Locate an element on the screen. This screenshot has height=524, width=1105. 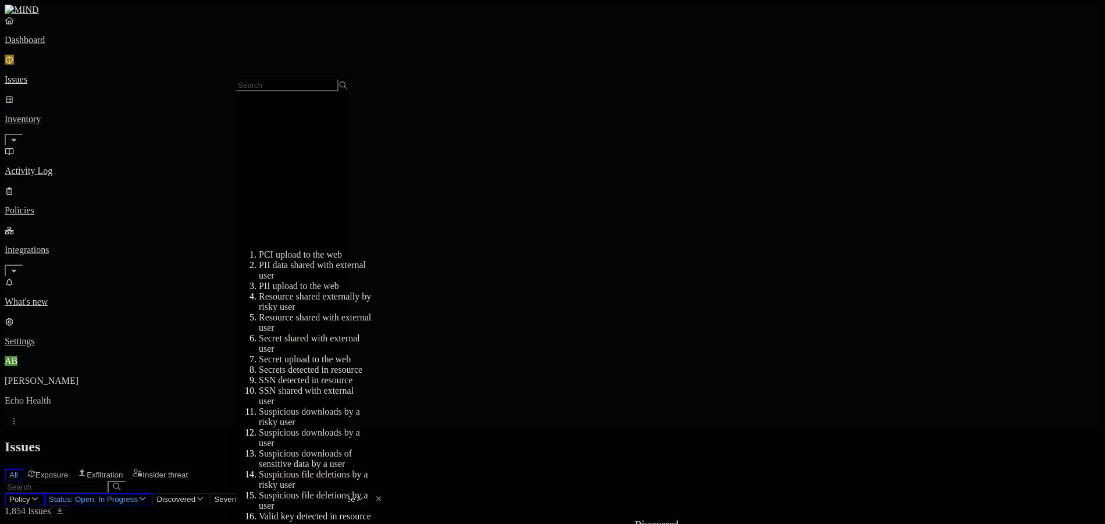
span: Status: Open, In Progress is located at coordinates (93, 499).